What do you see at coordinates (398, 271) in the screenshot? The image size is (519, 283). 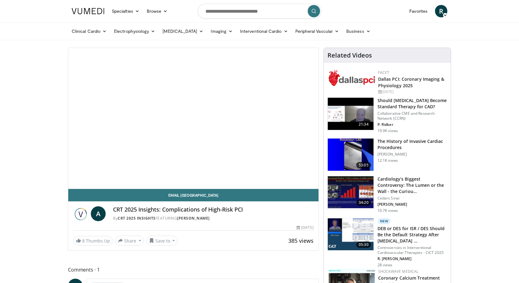 I see `a: Shockwave Medical` at bounding box center [398, 271].